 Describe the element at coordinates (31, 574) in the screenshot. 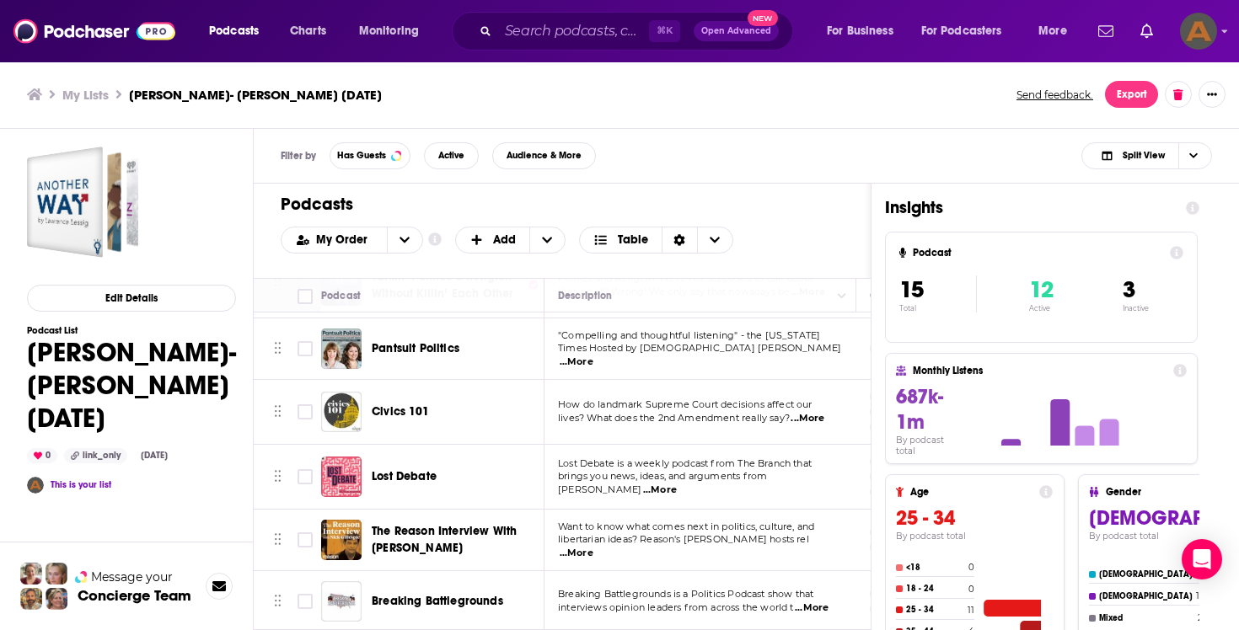

I see `img: Sydney Profile` at that location.